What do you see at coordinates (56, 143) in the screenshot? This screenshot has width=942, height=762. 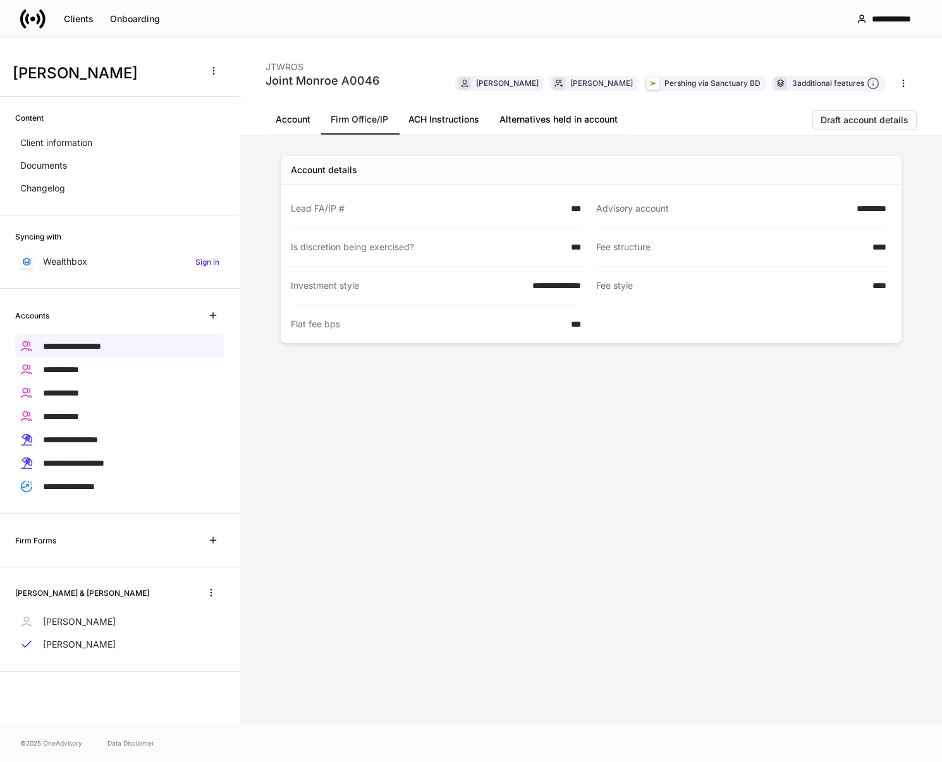 I see `p: Client information` at bounding box center [56, 143].